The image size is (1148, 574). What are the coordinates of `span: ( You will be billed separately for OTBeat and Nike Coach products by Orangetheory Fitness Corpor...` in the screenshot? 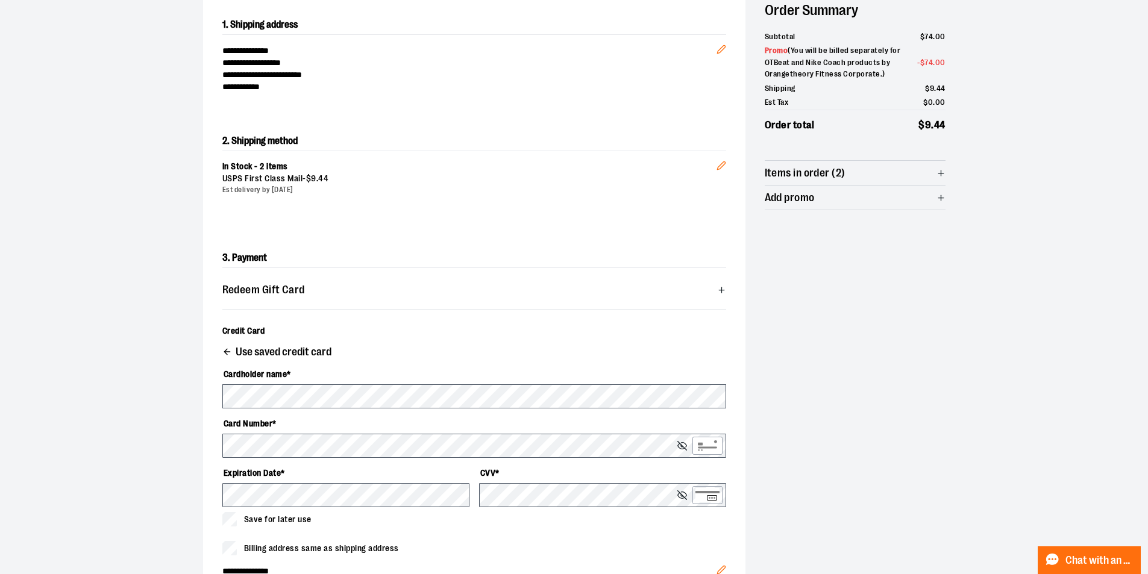 It's located at (833, 62).